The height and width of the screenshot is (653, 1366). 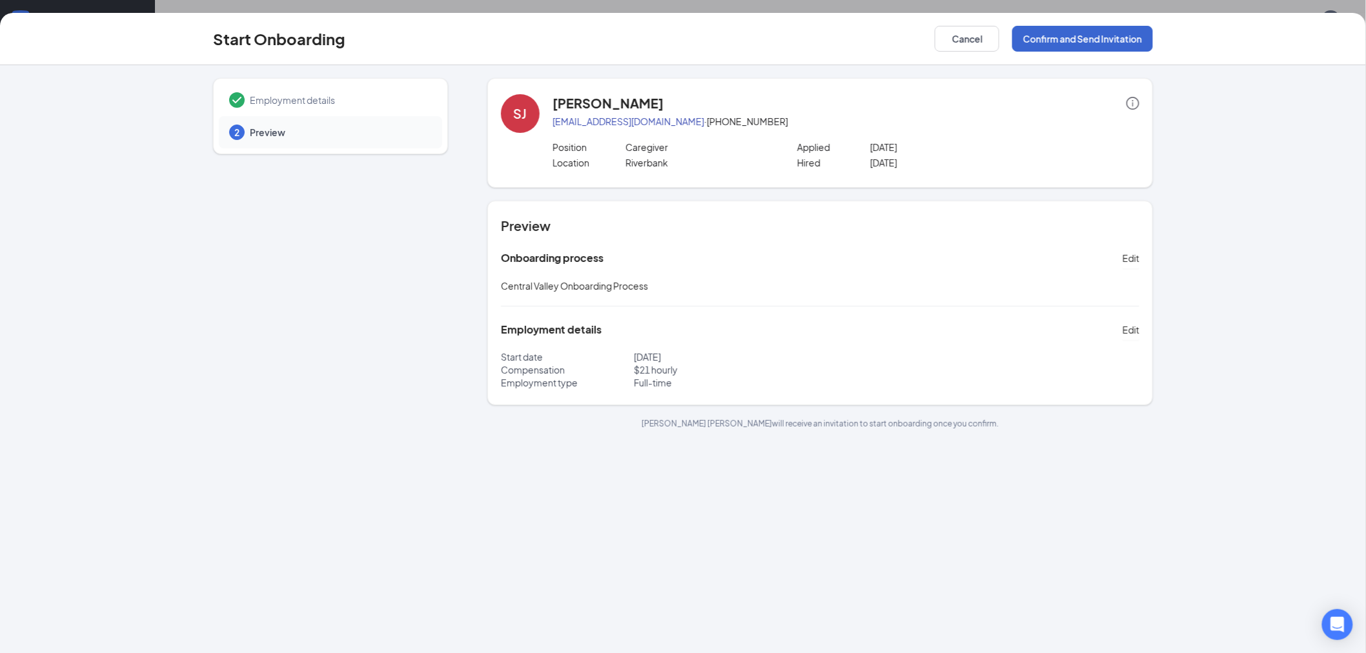 What do you see at coordinates (834, 147) in the screenshot?
I see `p: Applied` at bounding box center [834, 147].